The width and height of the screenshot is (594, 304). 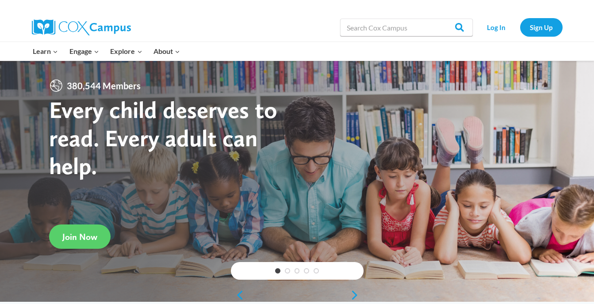 I want to click on a: 5, so click(x=316, y=271).